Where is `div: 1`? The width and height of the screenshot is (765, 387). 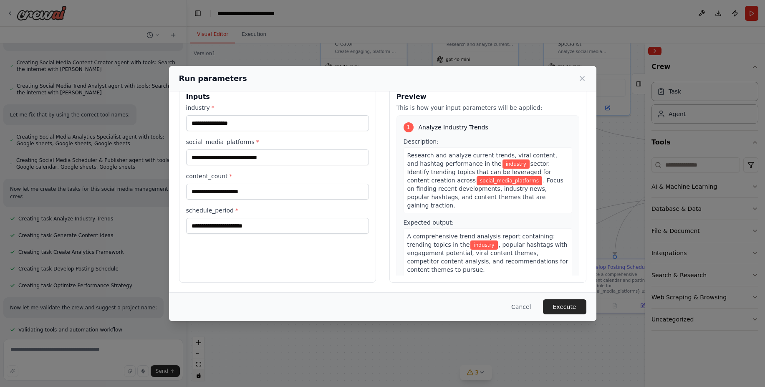
div: 1 is located at coordinates (409, 127).